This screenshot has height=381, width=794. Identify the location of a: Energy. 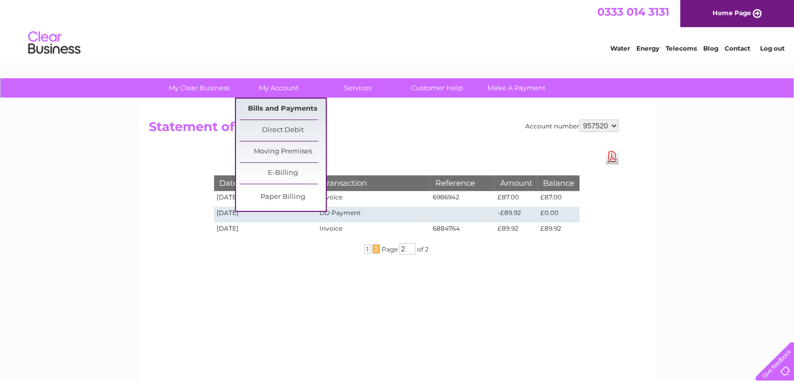
(648, 48).